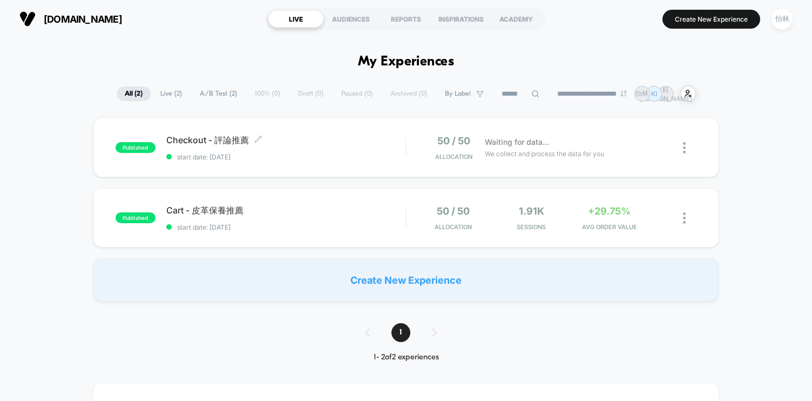 This screenshot has width=812, height=401. What do you see at coordinates (544, 153) in the screenshot?
I see `span: We collect and process the data for you` at bounding box center [544, 153].